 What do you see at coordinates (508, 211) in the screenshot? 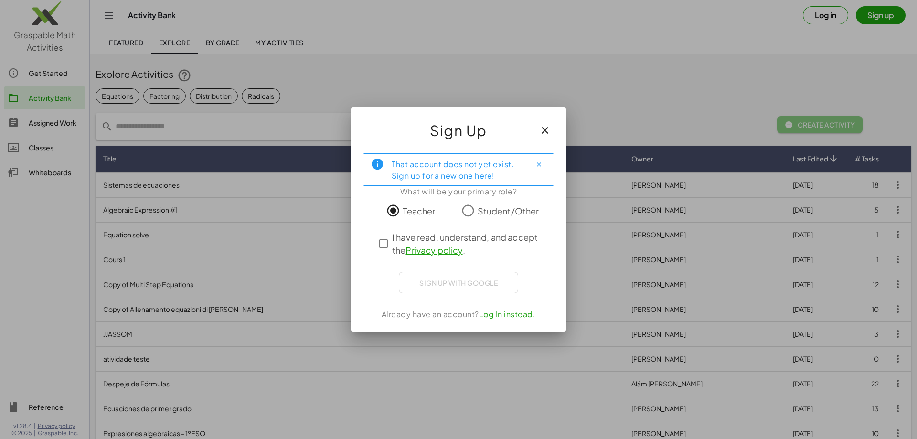
I see `span: Student/Other` at bounding box center [508, 211].